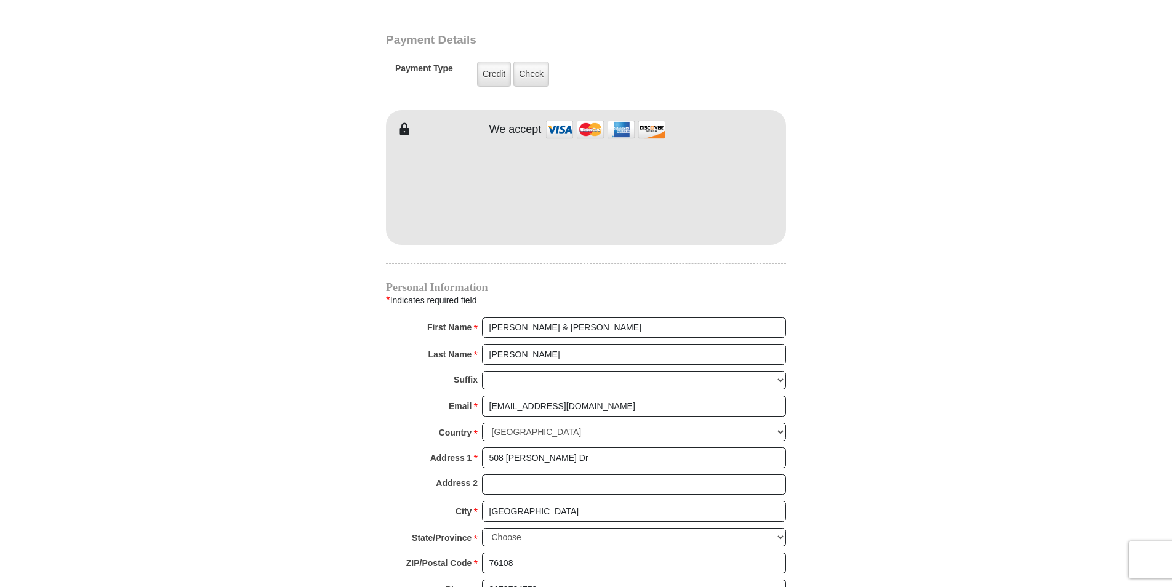 The image size is (1172, 587). Describe the element at coordinates (464, 512) in the screenshot. I see `strong: City` at that location.